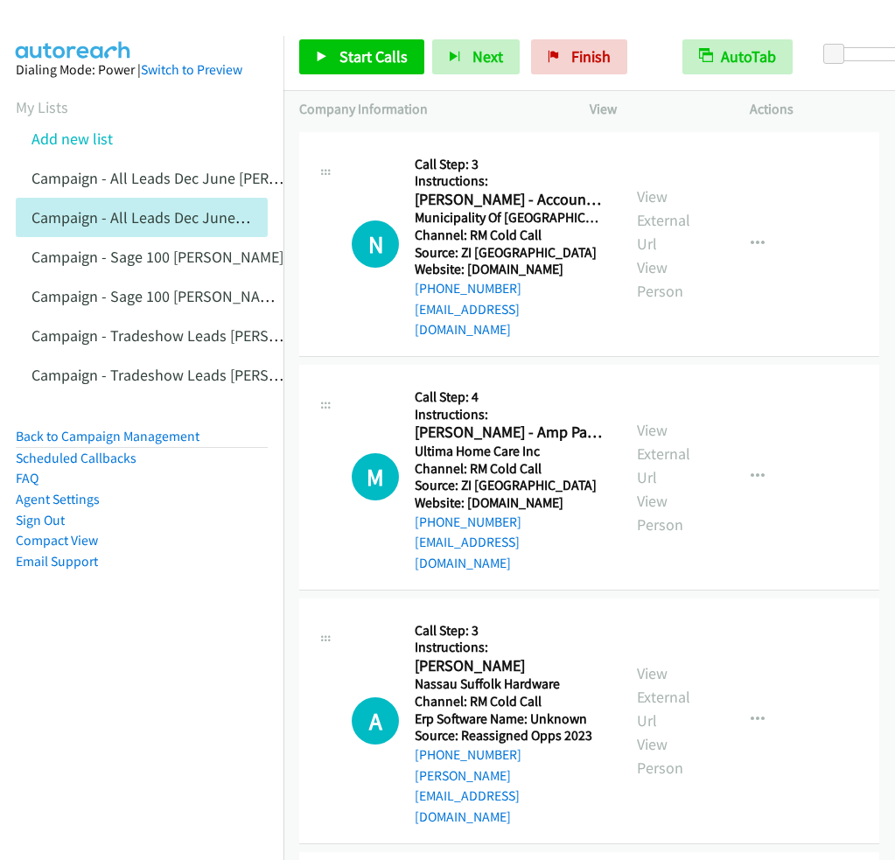 The image size is (895, 860). What do you see at coordinates (108, 436) in the screenshot?
I see `a: Back to Campaign Management` at bounding box center [108, 436].